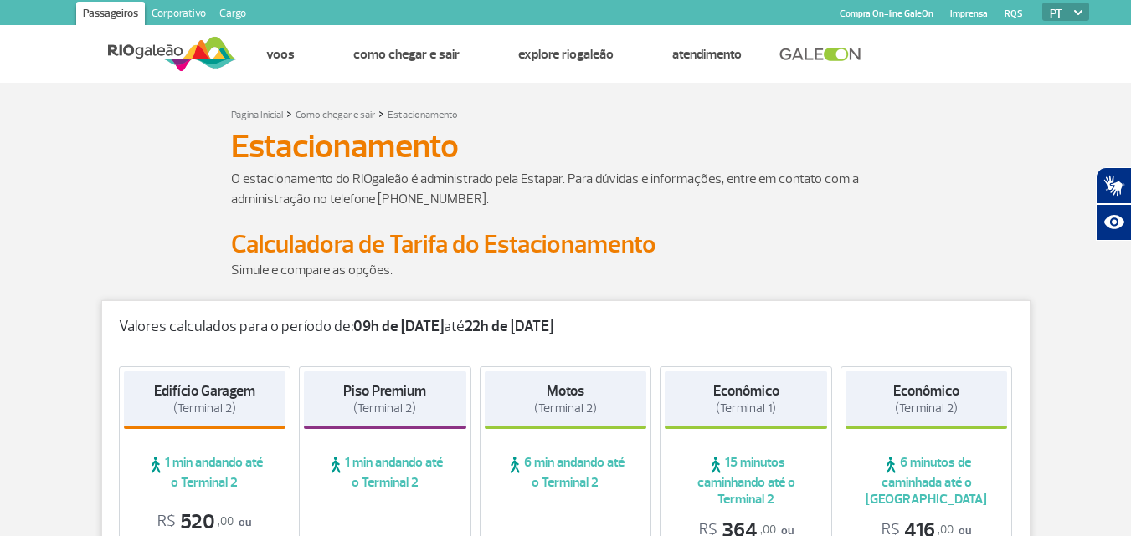  Describe the element at coordinates (204, 391) in the screenshot. I see `strong: Edifício Garagem` at that location.